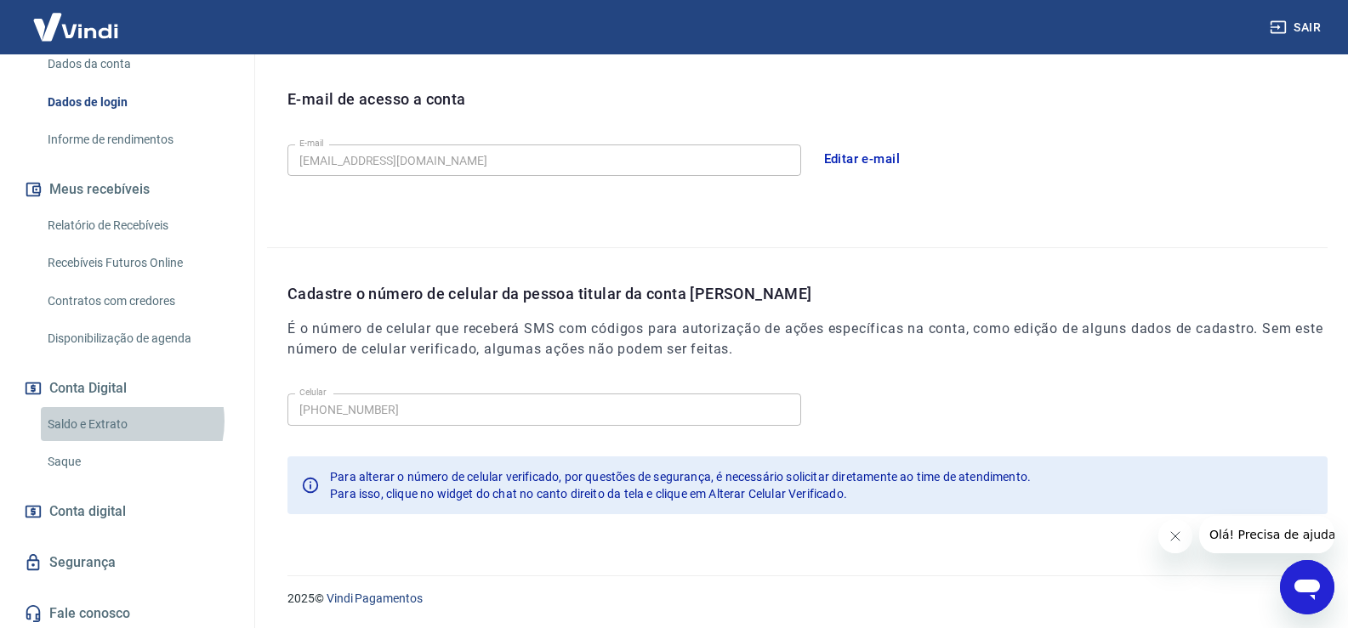 The image size is (1348, 628). I want to click on button: Conta Digital, so click(127, 389).